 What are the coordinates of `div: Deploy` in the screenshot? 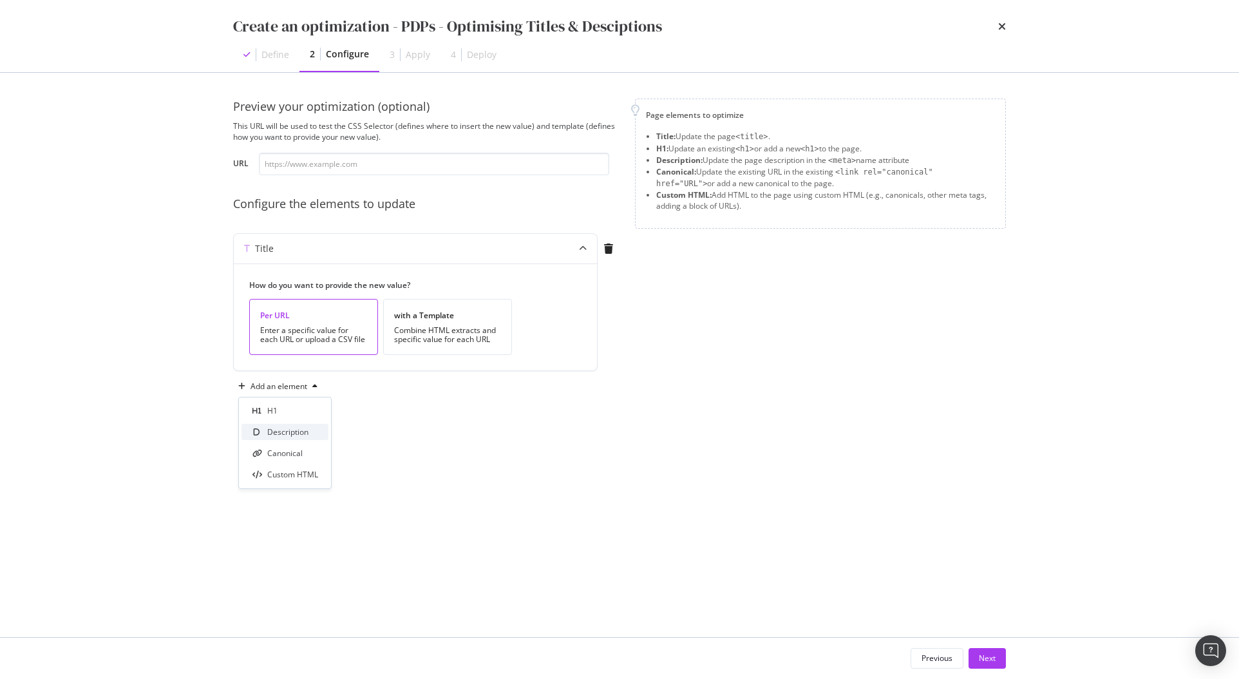 It's located at (482, 55).